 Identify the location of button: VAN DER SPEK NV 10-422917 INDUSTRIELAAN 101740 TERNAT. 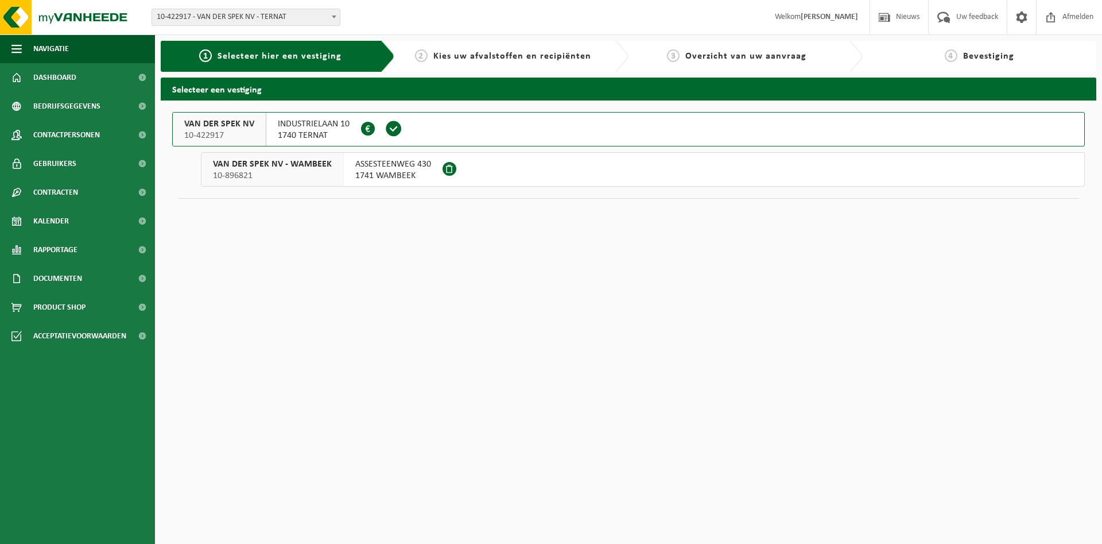
(629, 129).